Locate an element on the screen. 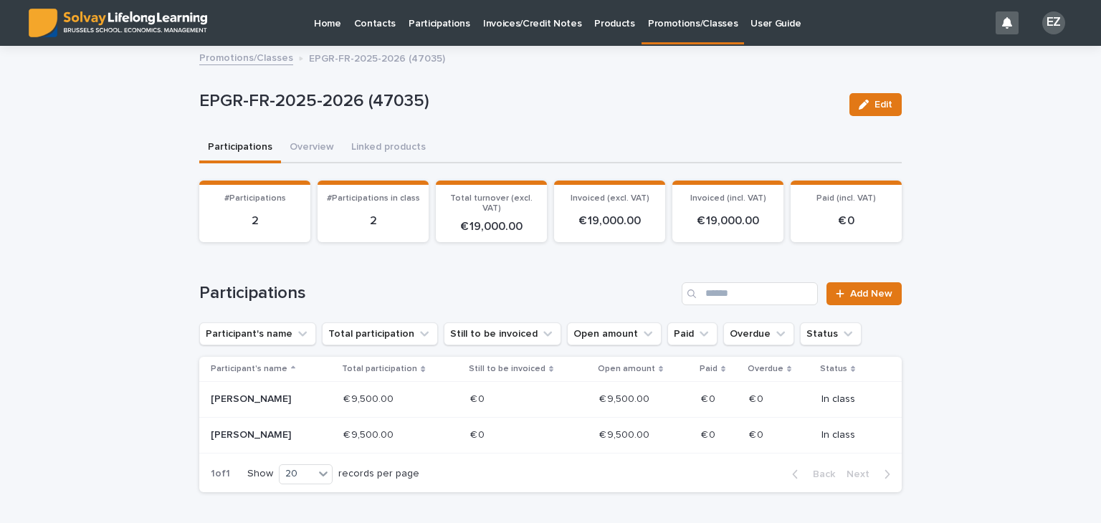  a: Add New is located at coordinates (864, 294).